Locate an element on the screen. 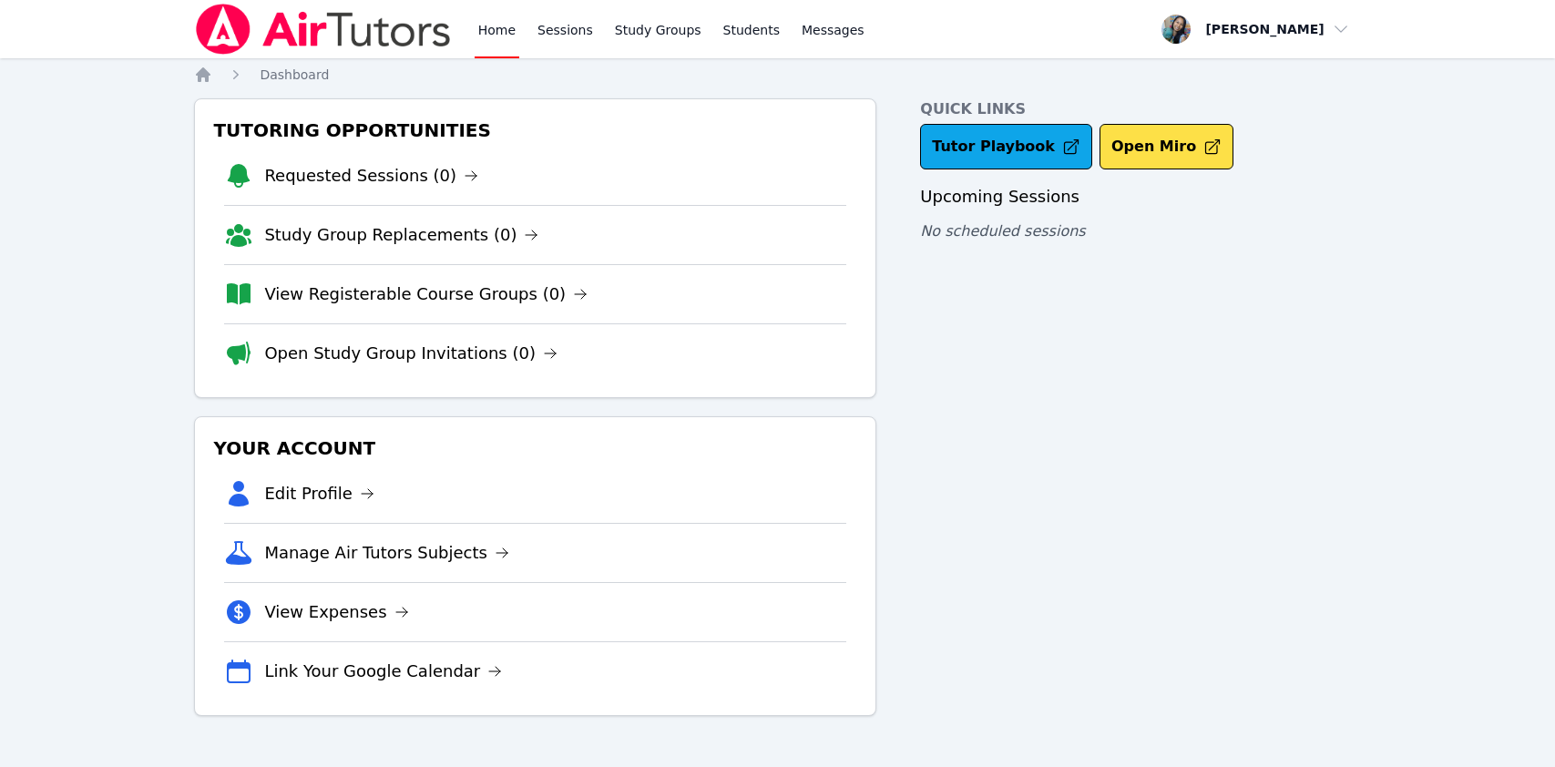 This screenshot has width=1555, height=767. span: No scheduled sessions is located at coordinates (1002, 230).